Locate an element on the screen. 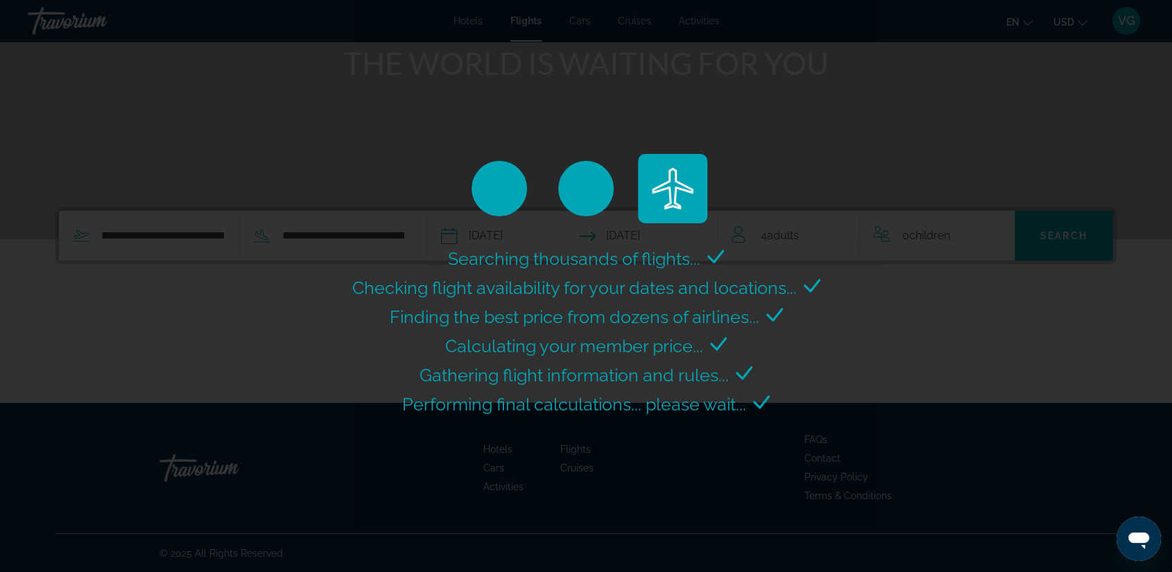 The width and height of the screenshot is (1172, 572). span: Gathering flight information and rules... is located at coordinates (574, 375).